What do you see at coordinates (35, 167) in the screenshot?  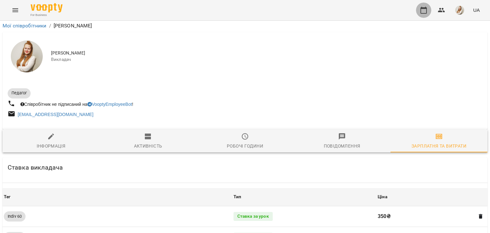 I see `h6: Ставка викладача` at bounding box center [35, 167].